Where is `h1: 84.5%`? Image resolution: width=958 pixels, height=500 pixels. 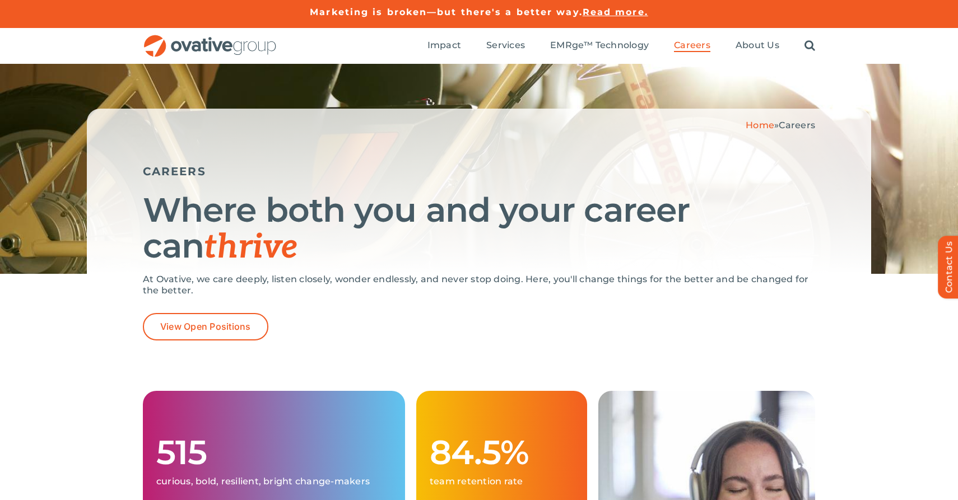 h1: 84.5% is located at coordinates (502, 453).